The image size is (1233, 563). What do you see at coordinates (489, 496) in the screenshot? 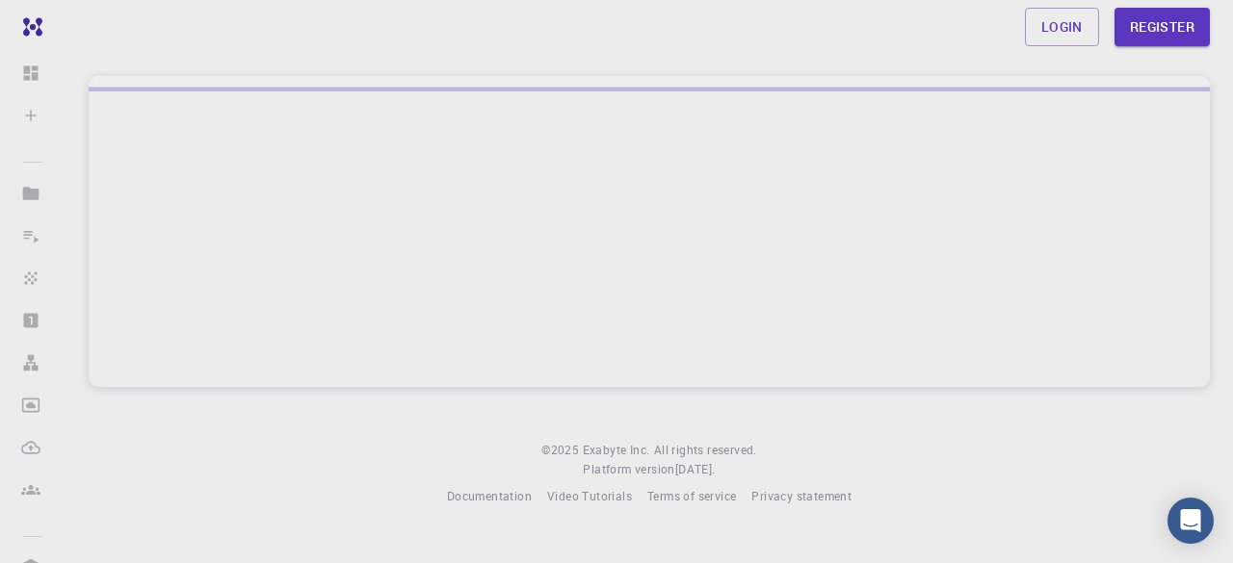
I see `span: Documentation` at bounding box center [489, 496].